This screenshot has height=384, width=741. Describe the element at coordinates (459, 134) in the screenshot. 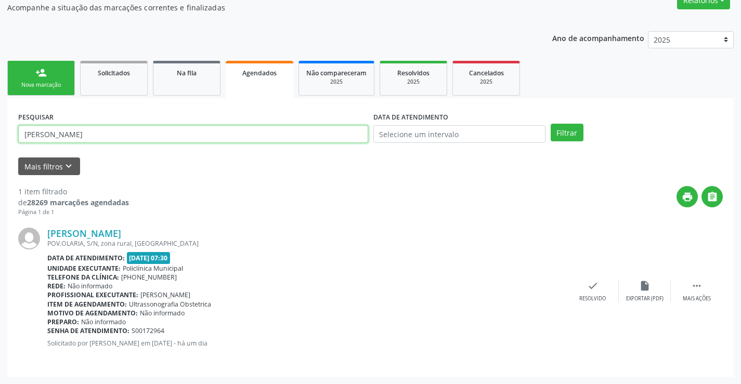

I see `input: Selecione um intervalo` at that location.